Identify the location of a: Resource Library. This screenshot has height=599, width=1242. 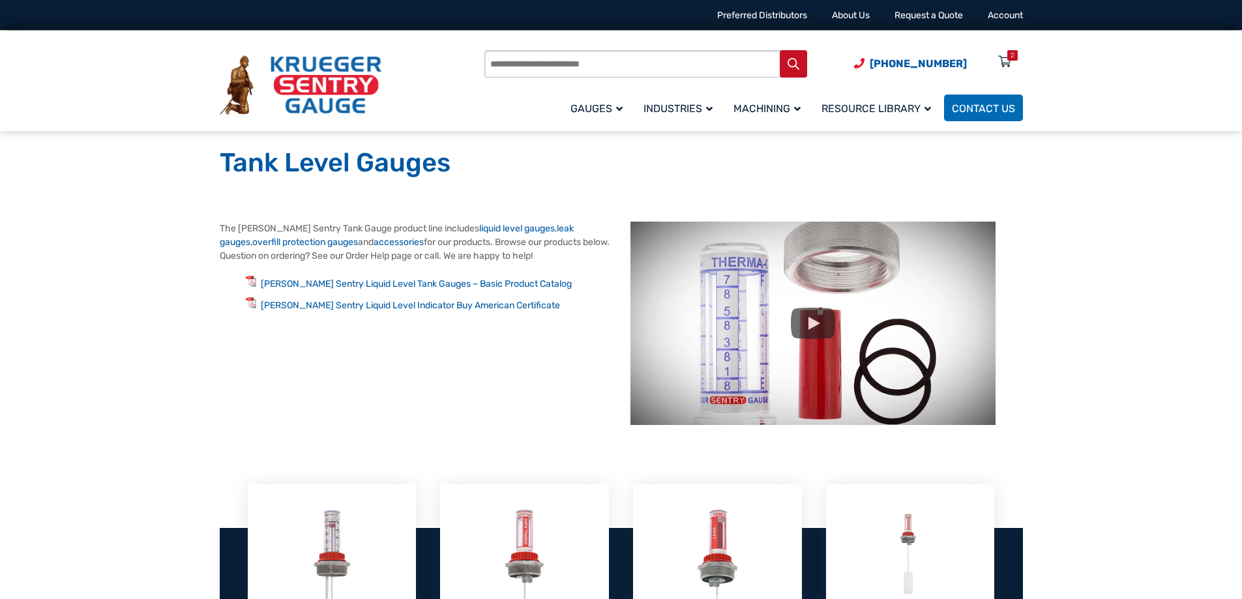
(879, 108).